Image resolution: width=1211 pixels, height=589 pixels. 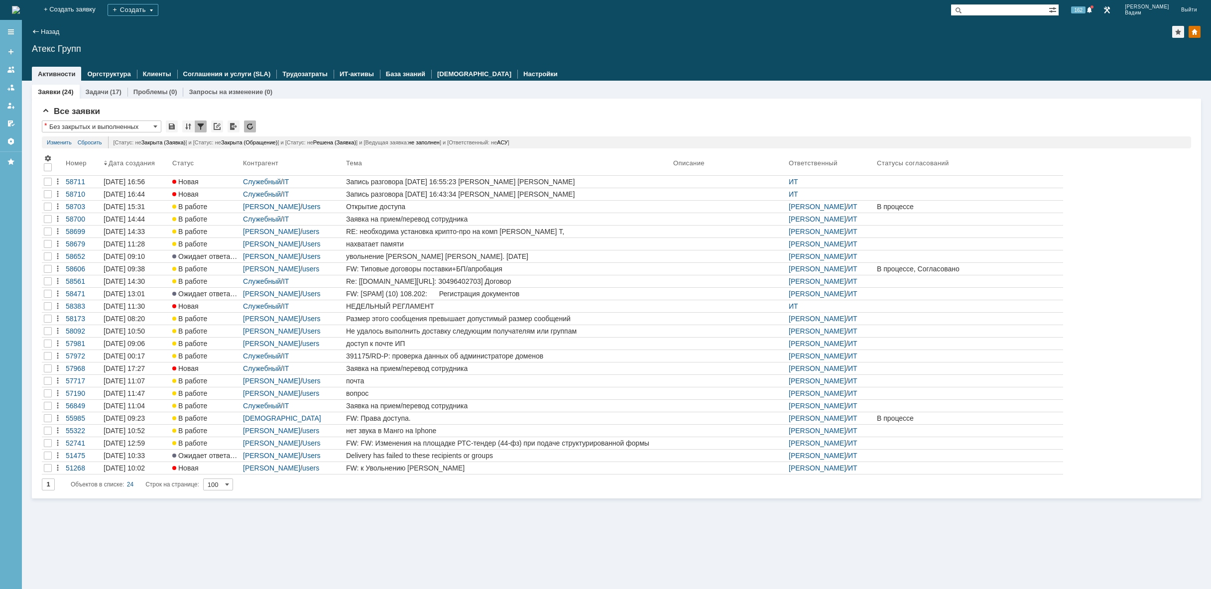 What do you see at coordinates (132, 163) in the screenshot?
I see `div: Дата создания` at bounding box center [132, 163].